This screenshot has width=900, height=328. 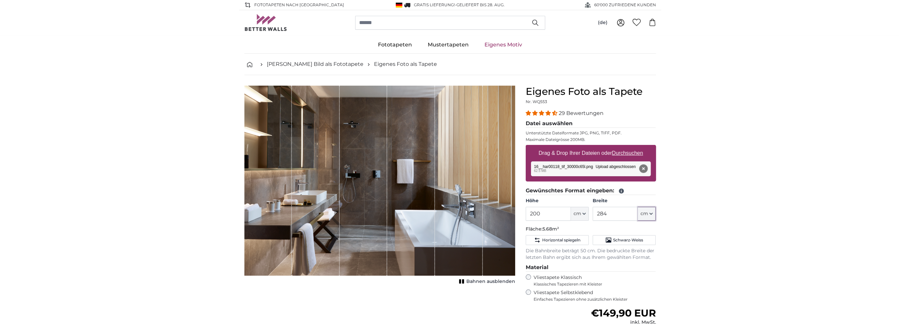 I want to click on span: 5.68m², so click(x=551, y=229).